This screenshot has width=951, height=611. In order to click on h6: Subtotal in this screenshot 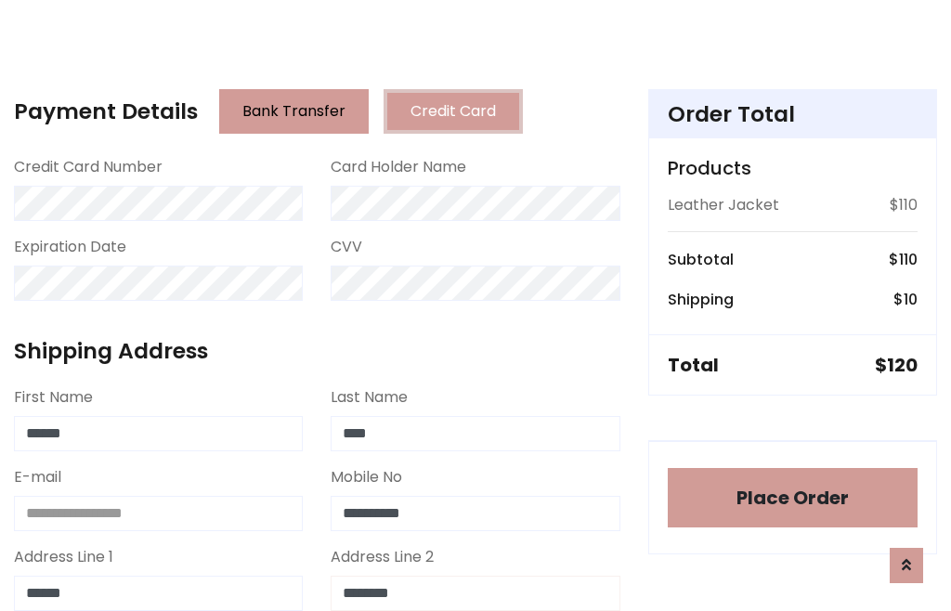, I will do `click(700, 259)`.